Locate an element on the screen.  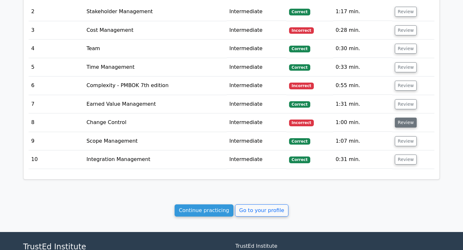
td: 0:30 min. is located at coordinates (363, 49).